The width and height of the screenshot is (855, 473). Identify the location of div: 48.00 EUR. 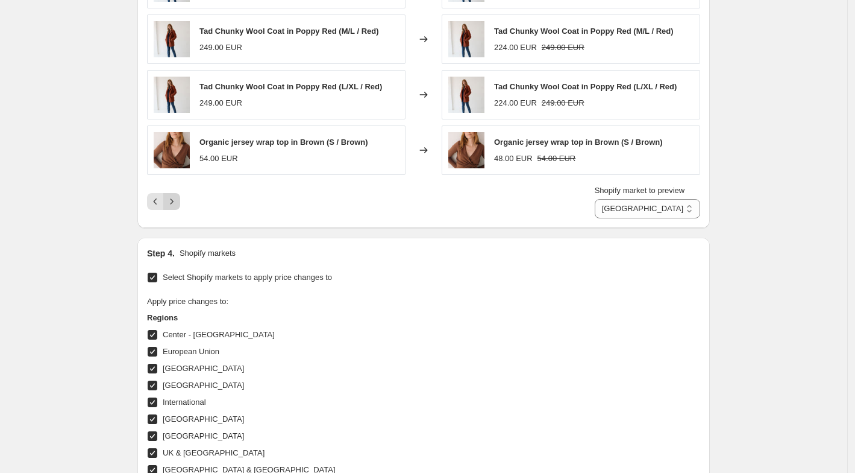
(514, 159).